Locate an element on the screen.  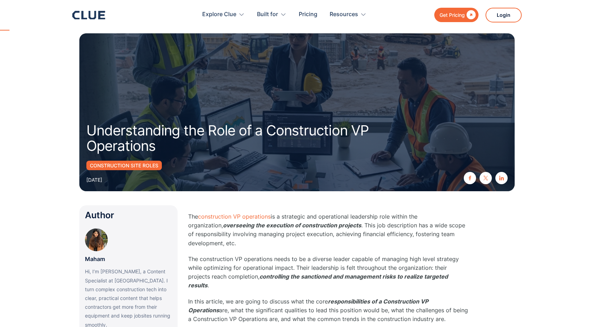
p: In this article, we are going to discuss what the core are, what the significant qualities to lea... is located at coordinates (329, 311).